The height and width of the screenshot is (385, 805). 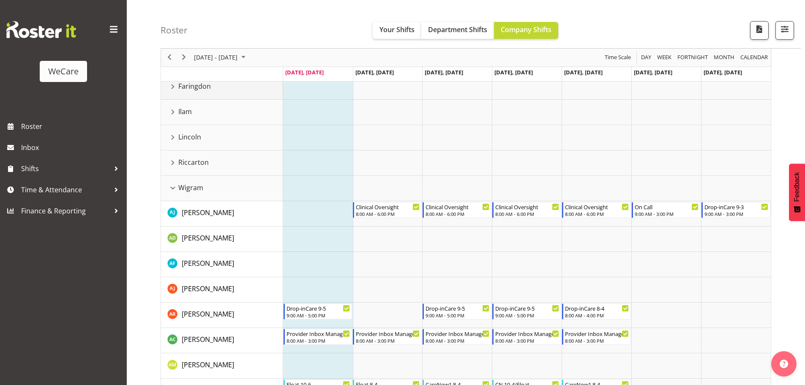 What do you see at coordinates (222, 87) in the screenshot?
I see `td: Faringdon resource` at bounding box center [222, 87].